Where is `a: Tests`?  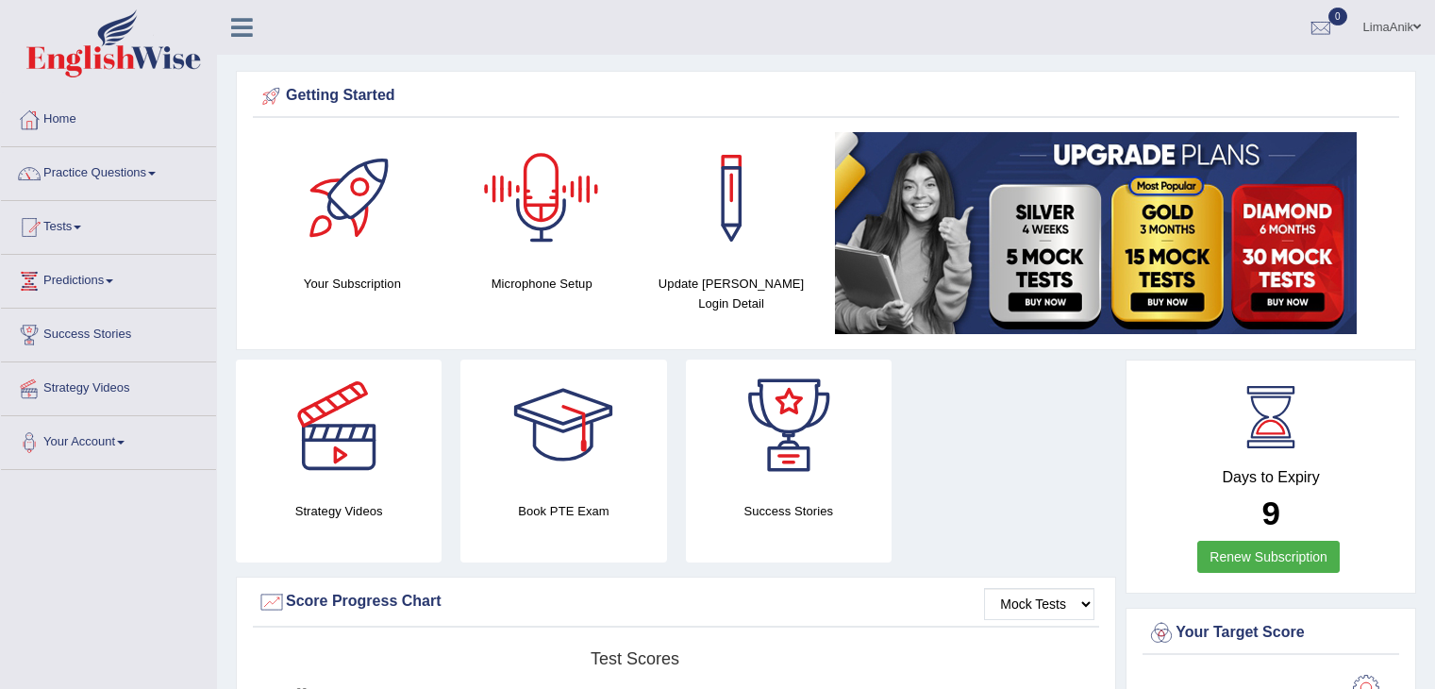 a: Tests is located at coordinates (108, 225).